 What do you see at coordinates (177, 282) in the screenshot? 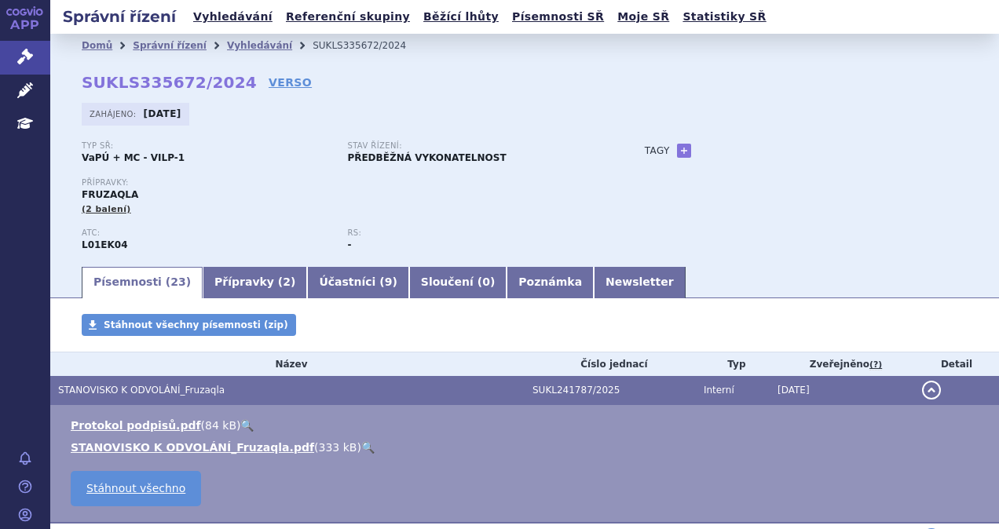
I see `span: 23` at bounding box center [177, 282].